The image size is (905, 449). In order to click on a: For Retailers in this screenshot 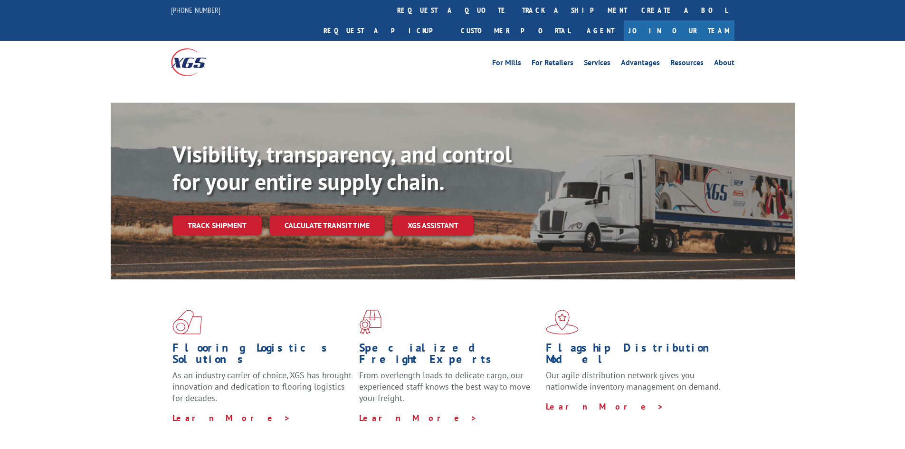, I will do `click(552, 64)`.